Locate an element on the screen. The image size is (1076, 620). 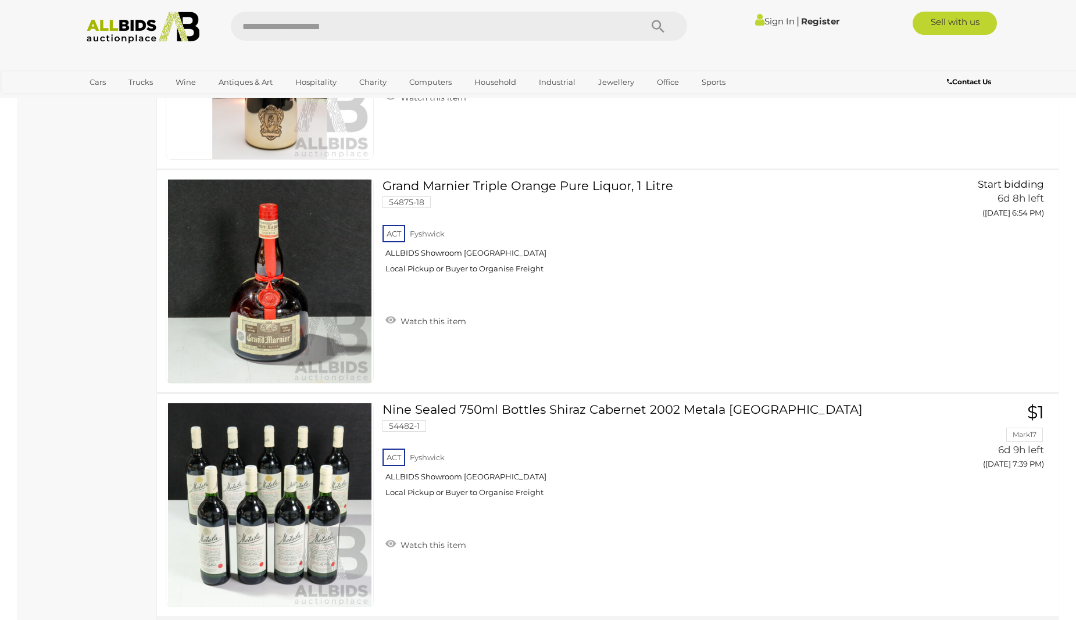
a: Register is located at coordinates (820, 21).